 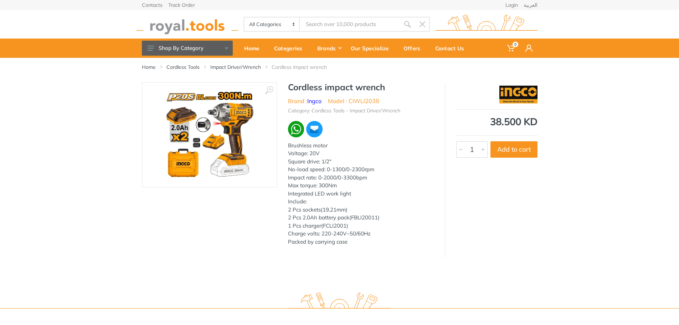 I want to click on img: ma.webp, so click(x=314, y=129).